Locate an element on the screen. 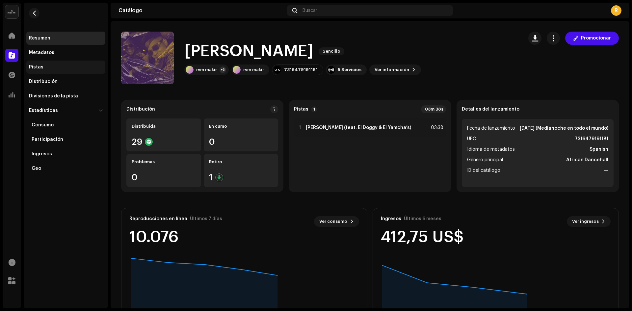 The width and height of the screenshot is (632, 311). strong: 7316479191181 is located at coordinates (591, 139).